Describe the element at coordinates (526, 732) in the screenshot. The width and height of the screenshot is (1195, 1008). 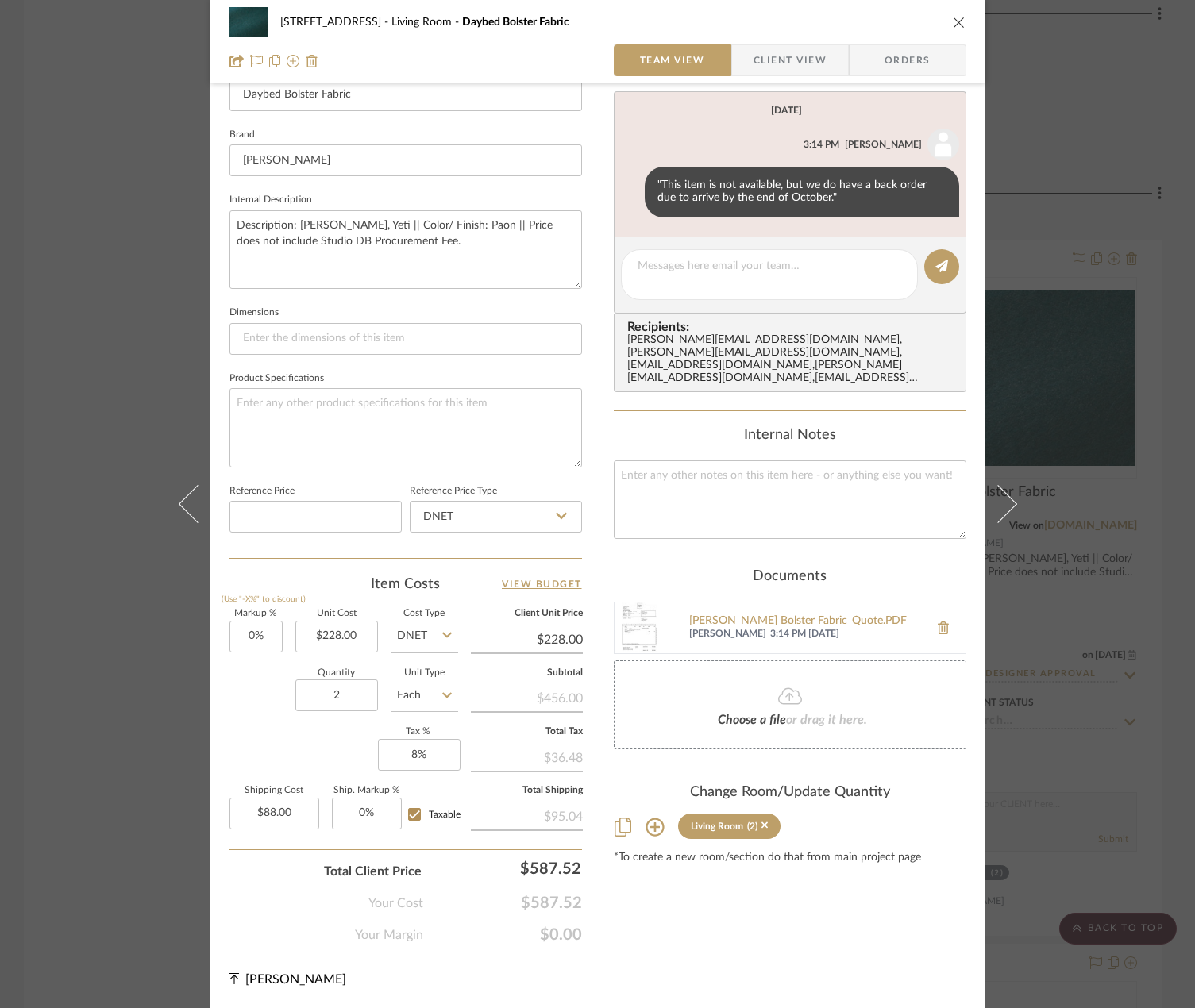
I see `label: Total Tax` at that location.